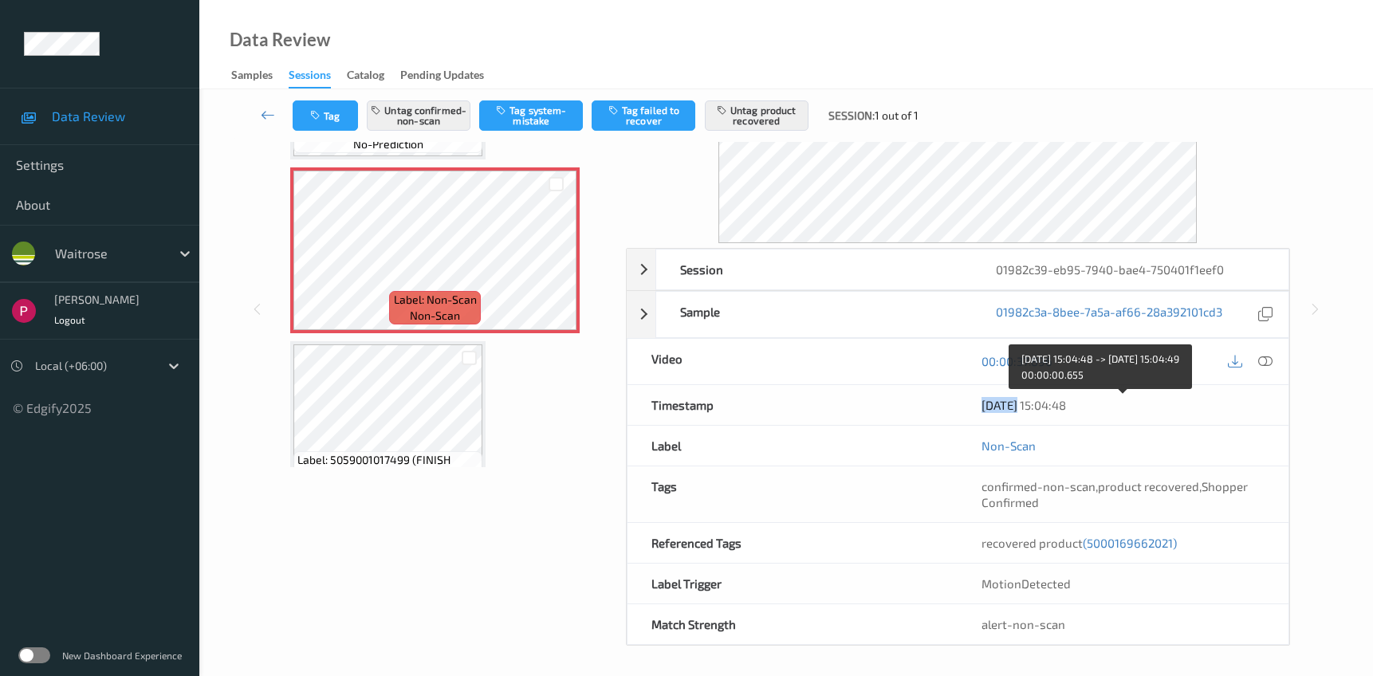  What do you see at coordinates (450, 76) in the screenshot?
I see `a: Pending Updates` at bounding box center [450, 76].